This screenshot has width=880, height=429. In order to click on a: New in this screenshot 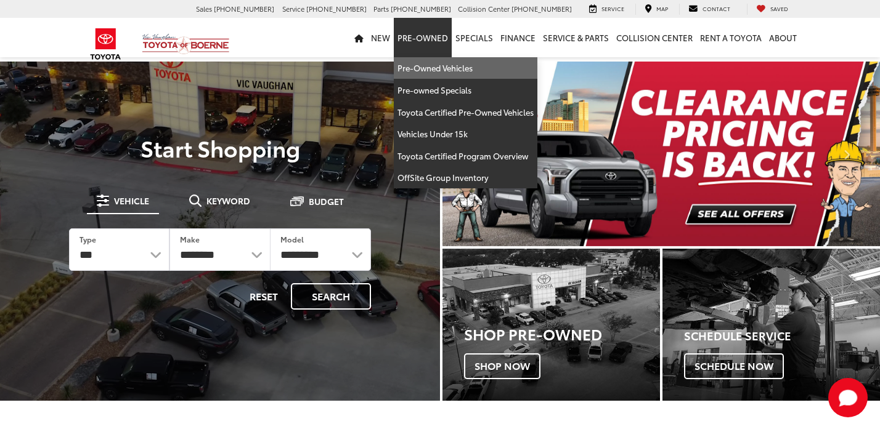, I will do `click(380, 38)`.